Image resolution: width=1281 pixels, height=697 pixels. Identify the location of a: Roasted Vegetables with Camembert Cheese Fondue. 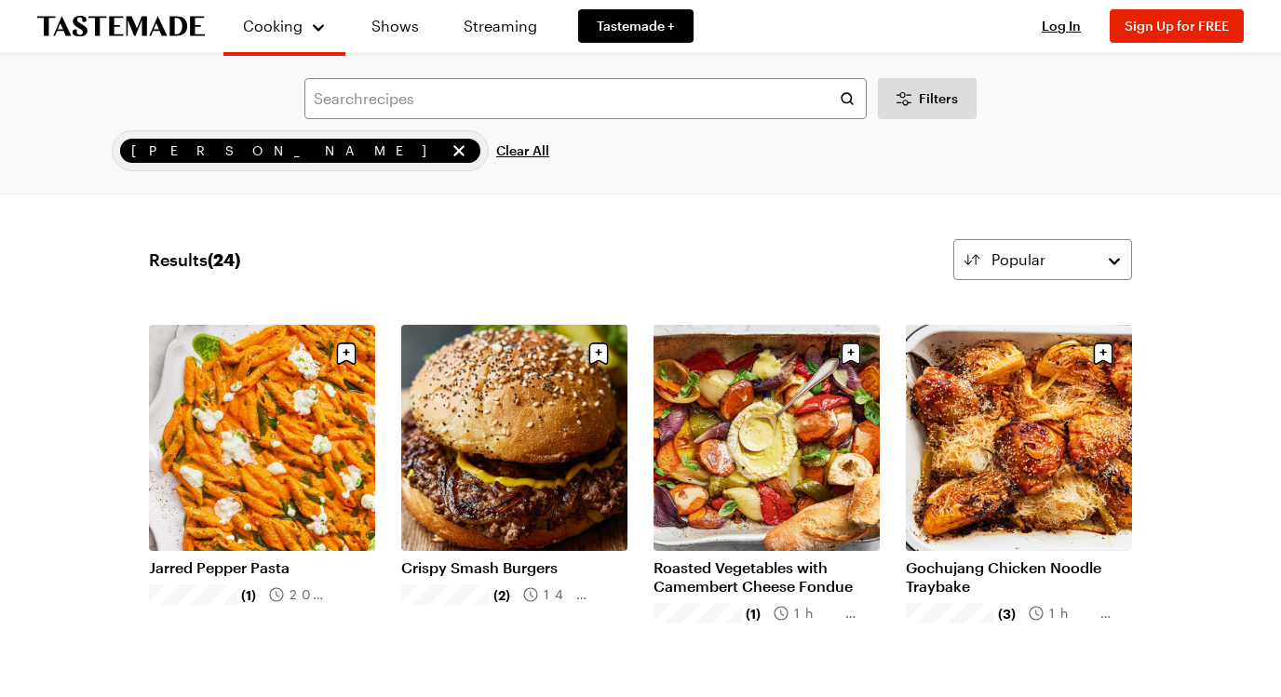
(766, 577).